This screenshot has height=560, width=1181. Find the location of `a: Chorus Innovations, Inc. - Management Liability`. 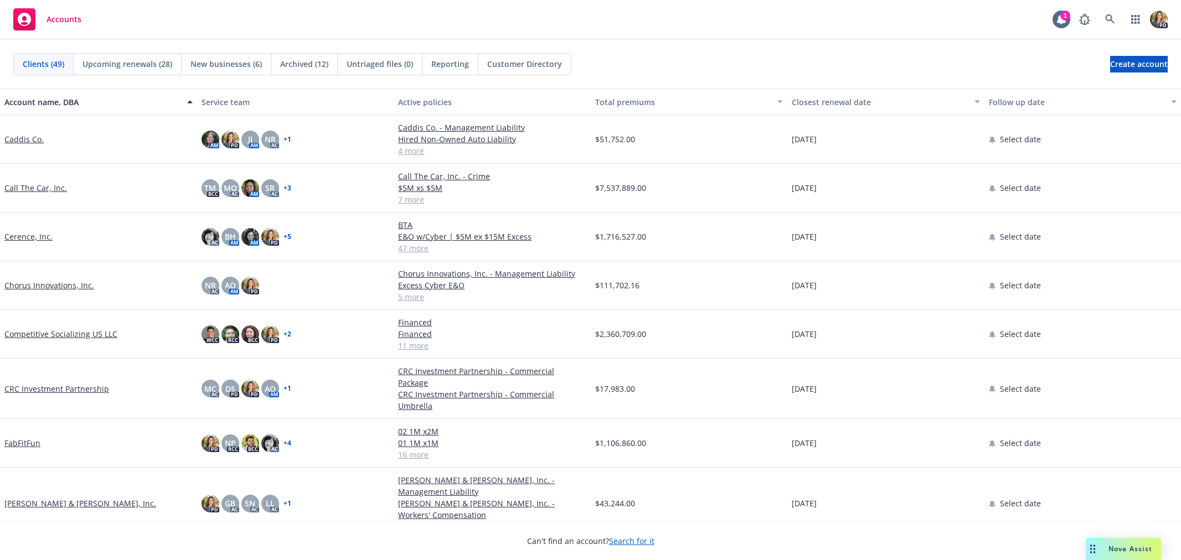

a: Chorus Innovations, Inc. - Management Liability is located at coordinates (492, 274).